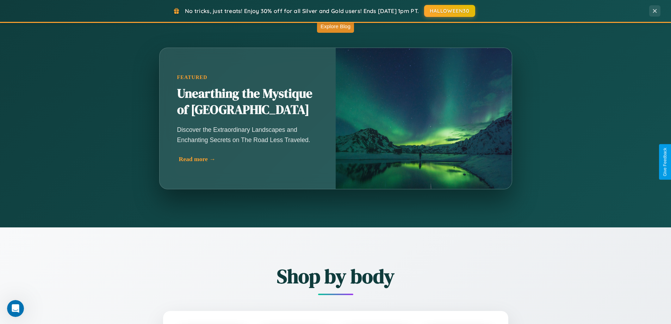 This screenshot has height=324, width=671. I want to click on button: Explore Blog, so click(335, 26).